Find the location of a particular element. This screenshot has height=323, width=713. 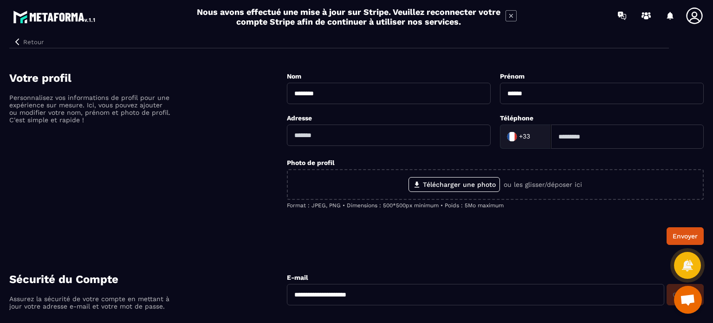

label: E-mail is located at coordinates (298, 277).